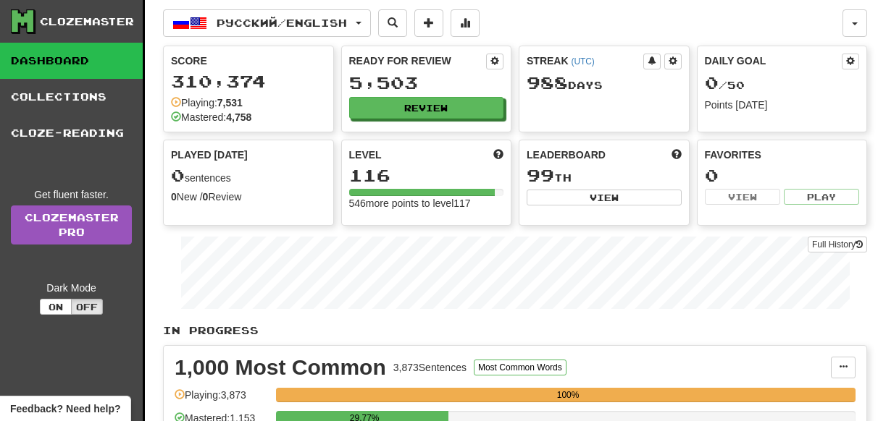  What do you see at coordinates (547, 83) in the screenshot?
I see `span: 988` at bounding box center [547, 83].